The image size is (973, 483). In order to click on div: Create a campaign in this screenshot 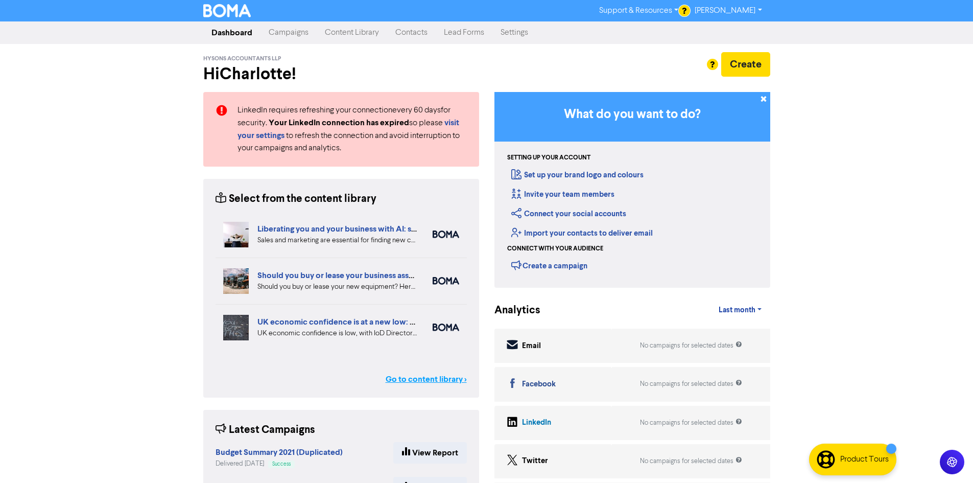, I will do `click(549, 265)`.